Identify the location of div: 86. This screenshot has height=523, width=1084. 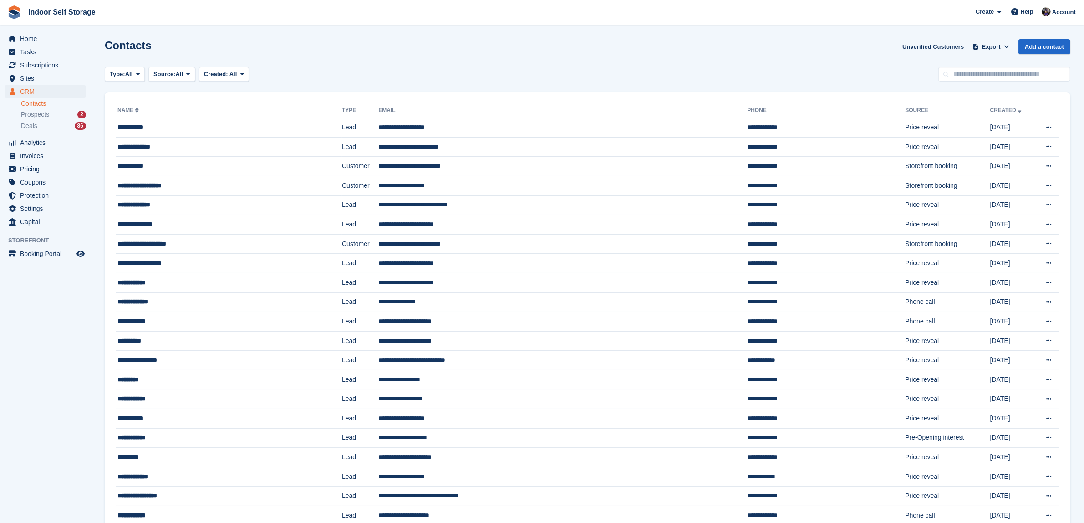
(80, 126).